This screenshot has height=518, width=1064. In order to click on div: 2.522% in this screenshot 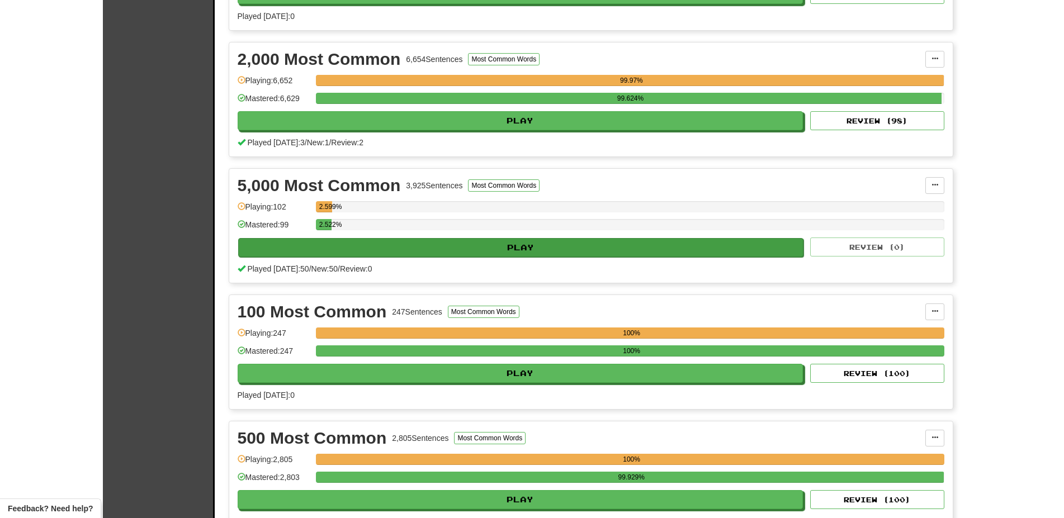, I will do `click(325, 225)`.